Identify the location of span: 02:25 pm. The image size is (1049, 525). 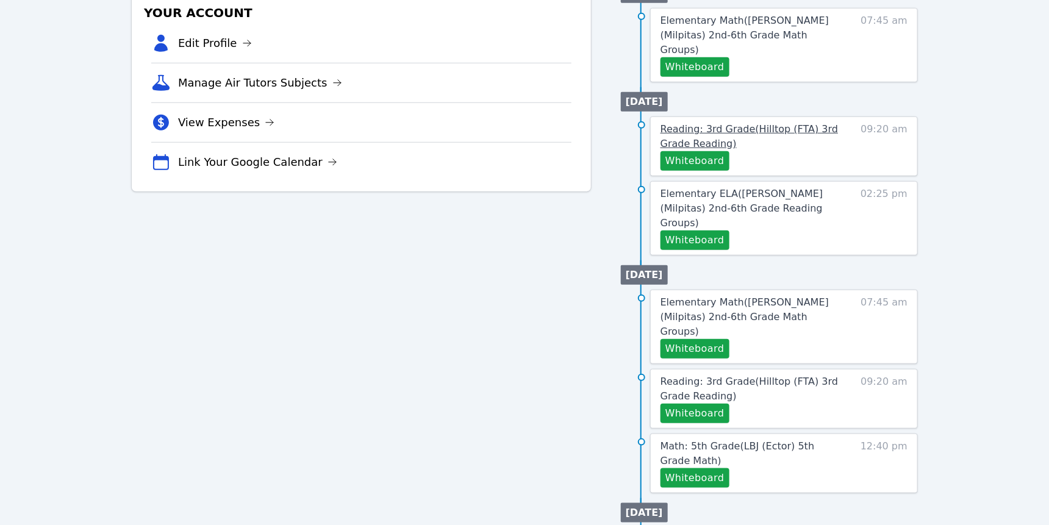
(884, 218).